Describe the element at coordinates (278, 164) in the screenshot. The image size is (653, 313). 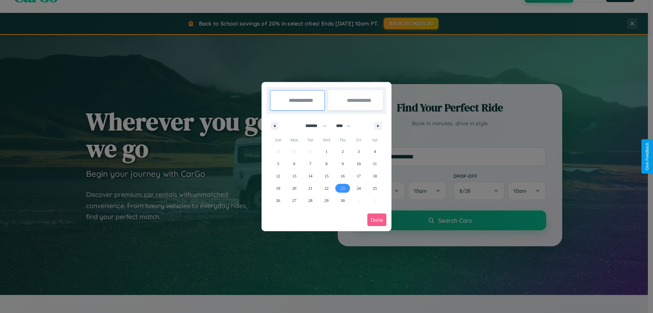
I see `span: 5` at that location.